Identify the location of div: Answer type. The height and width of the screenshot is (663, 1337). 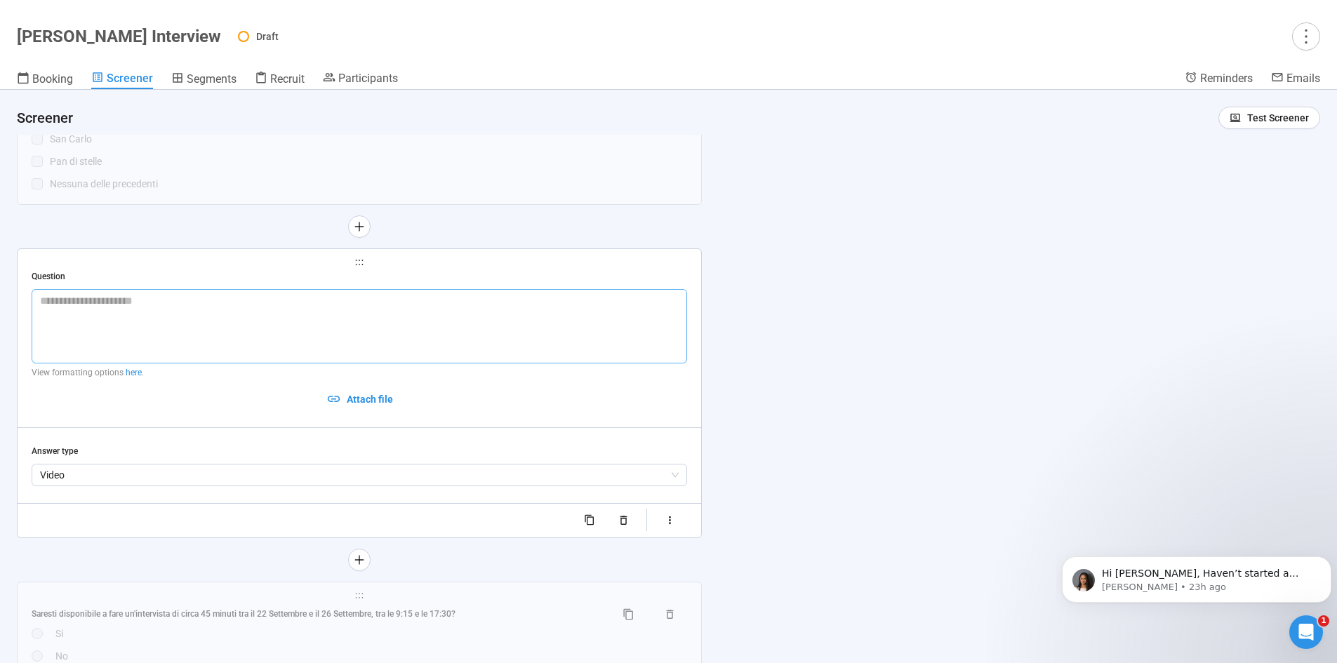
(359, 451).